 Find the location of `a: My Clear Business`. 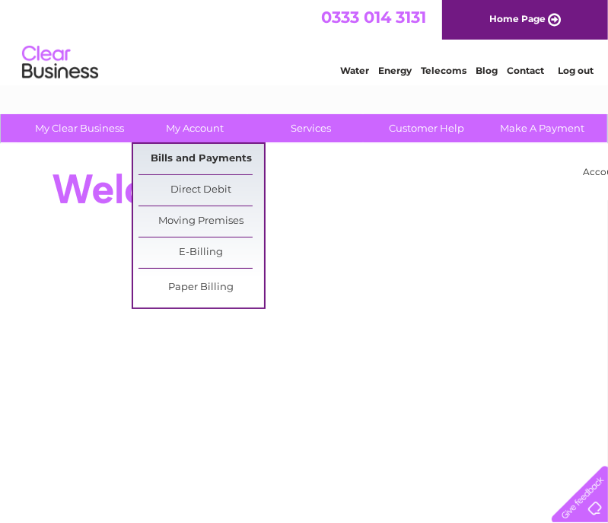

a: My Clear Business is located at coordinates (79, 128).